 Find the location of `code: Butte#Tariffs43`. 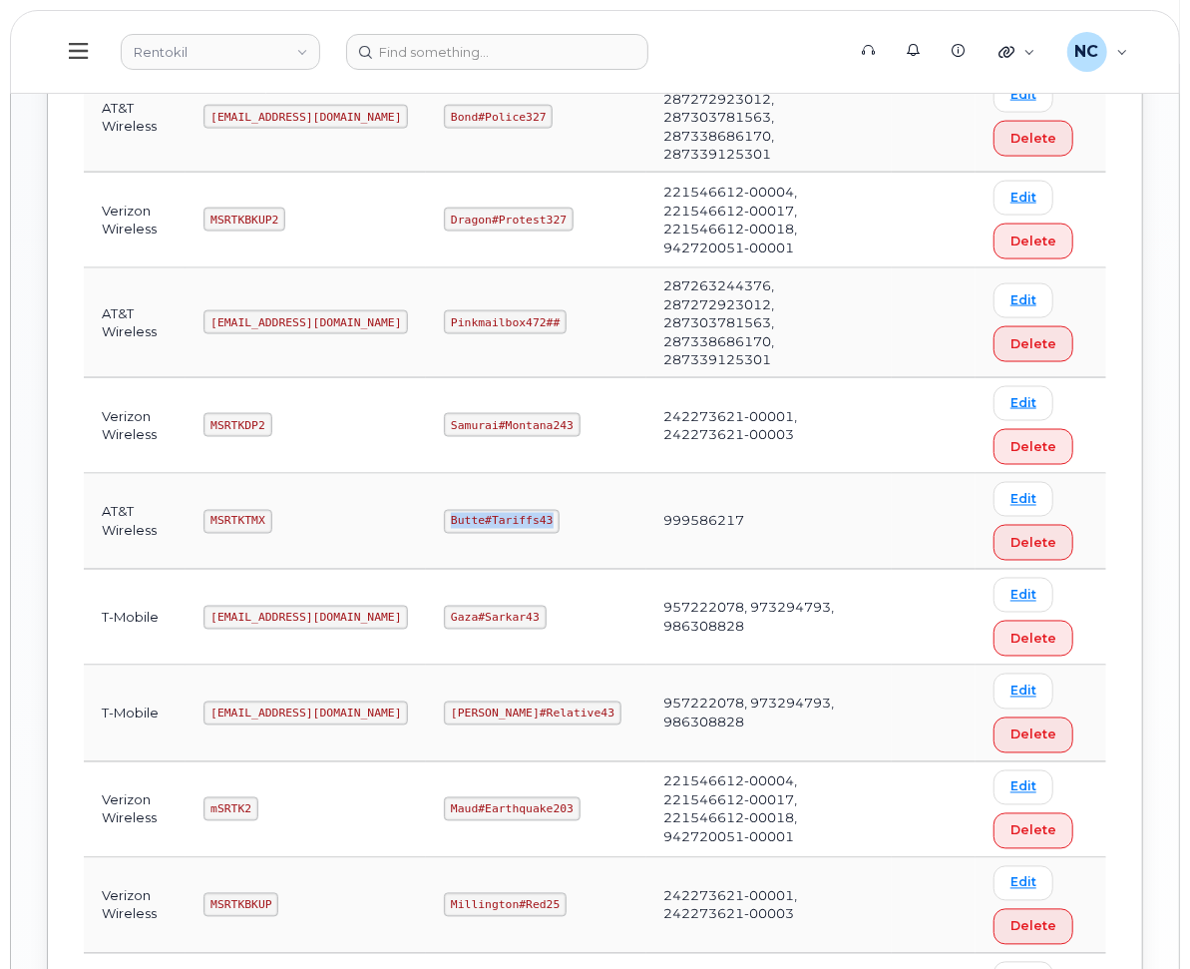

code: Butte#Tariffs43 is located at coordinates (502, 522).